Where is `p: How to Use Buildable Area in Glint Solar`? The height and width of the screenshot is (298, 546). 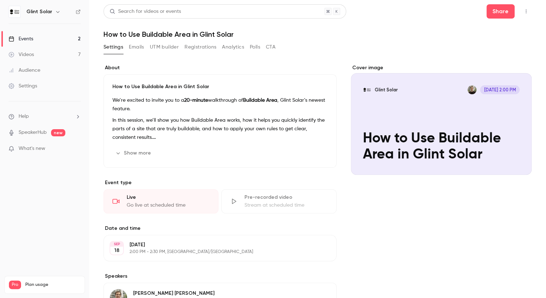 p: How to Use Buildable Area in Glint Solar is located at coordinates (220, 87).